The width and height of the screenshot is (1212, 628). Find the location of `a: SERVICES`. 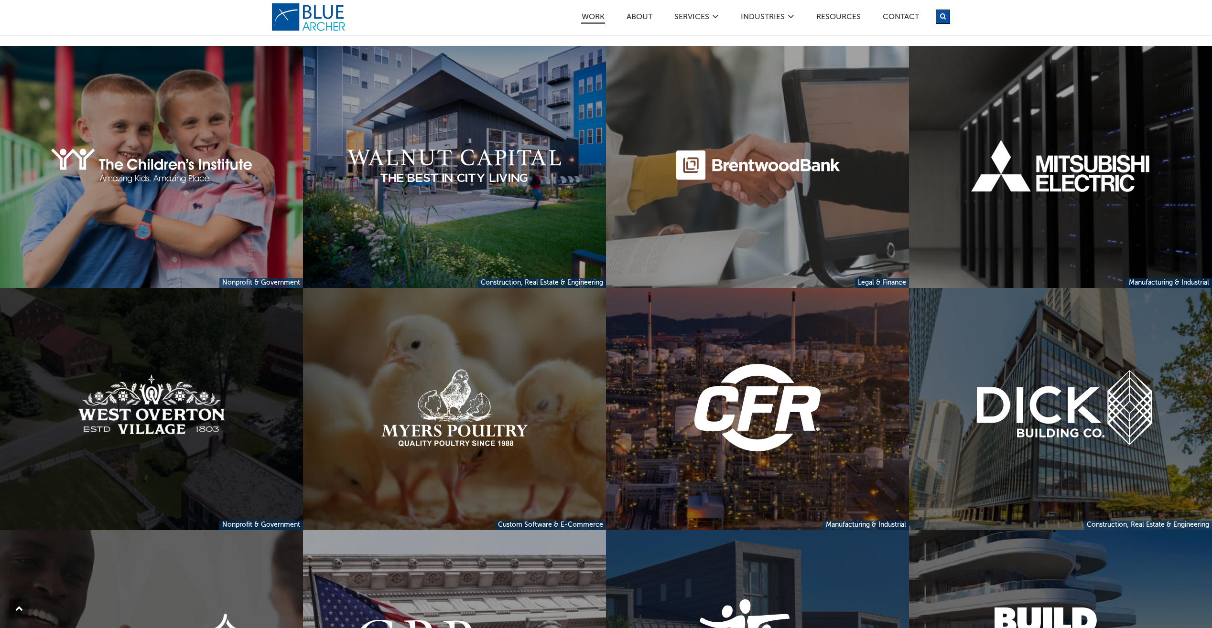

a: SERVICES is located at coordinates (691, 18).